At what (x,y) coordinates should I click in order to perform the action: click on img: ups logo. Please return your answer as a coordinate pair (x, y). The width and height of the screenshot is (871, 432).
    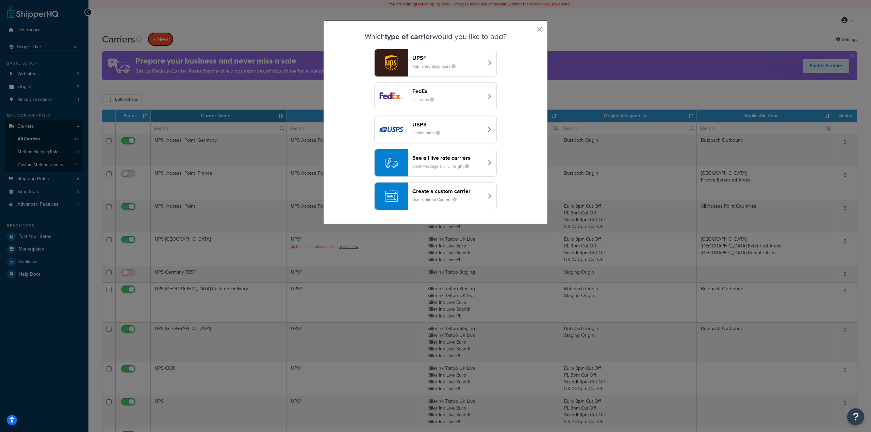
    Looking at the image, I should click on (391, 63).